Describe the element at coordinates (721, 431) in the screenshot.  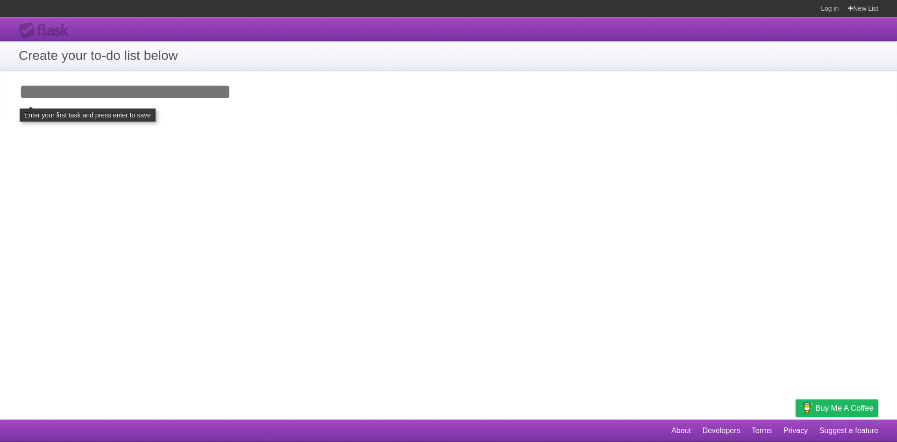
I see `a: Developers` at that location.